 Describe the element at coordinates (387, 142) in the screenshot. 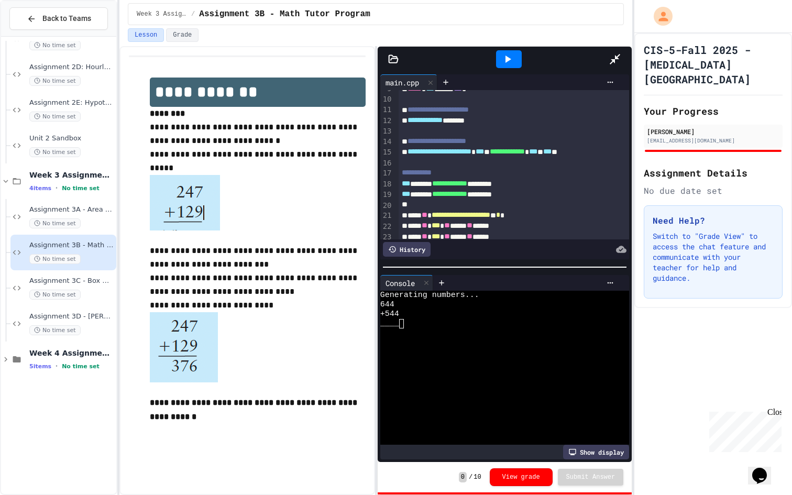

I see `div: 14` at that location.